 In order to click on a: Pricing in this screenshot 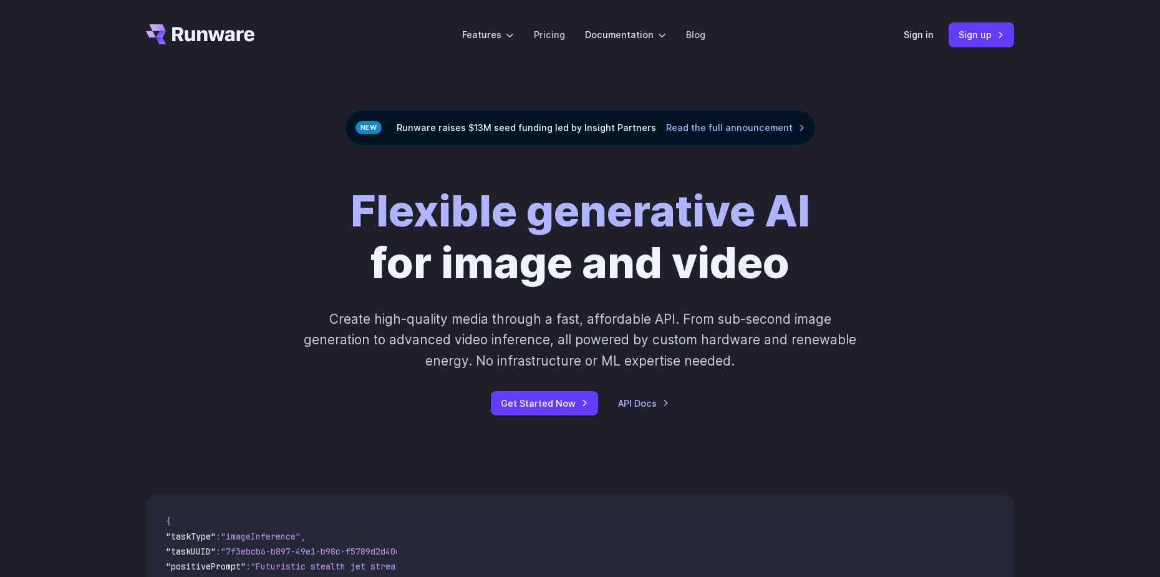, I will do `click(549, 34)`.